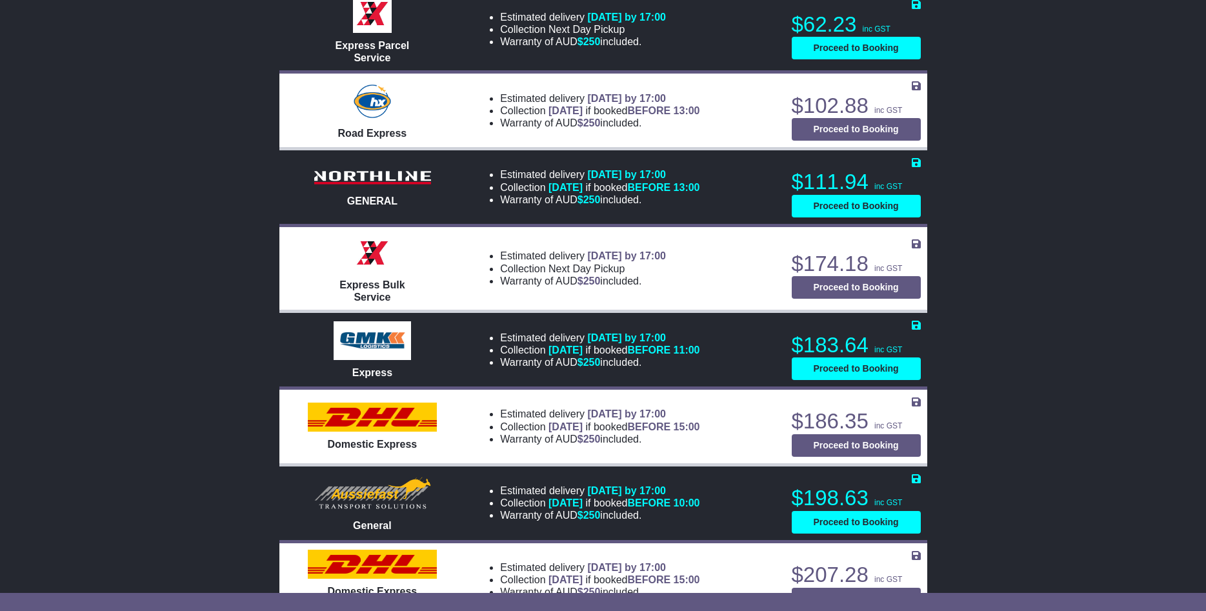 The height and width of the screenshot is (611, 1206). I want to click on p: $102.88, so click(856, 106).